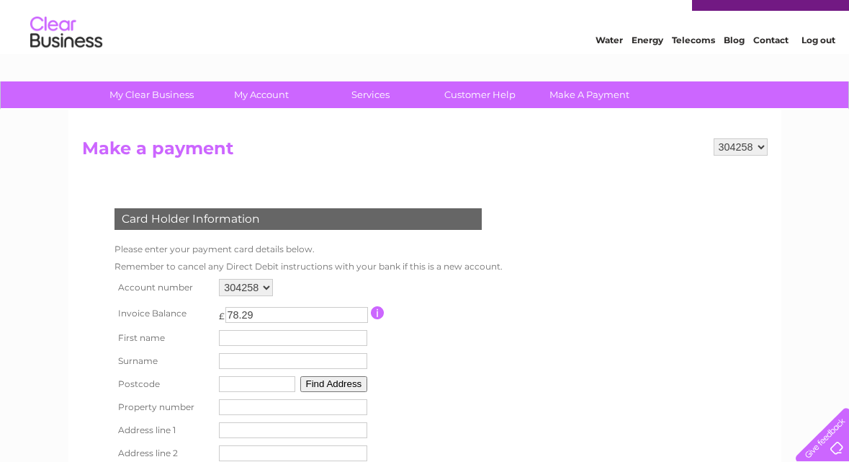  What do you see at coordinates (308, 267) in the screenshot?
I see `td: Remember to cancel any Direct Debit instructions with your bank if this is a new account.` at bounding box center [308, 267].